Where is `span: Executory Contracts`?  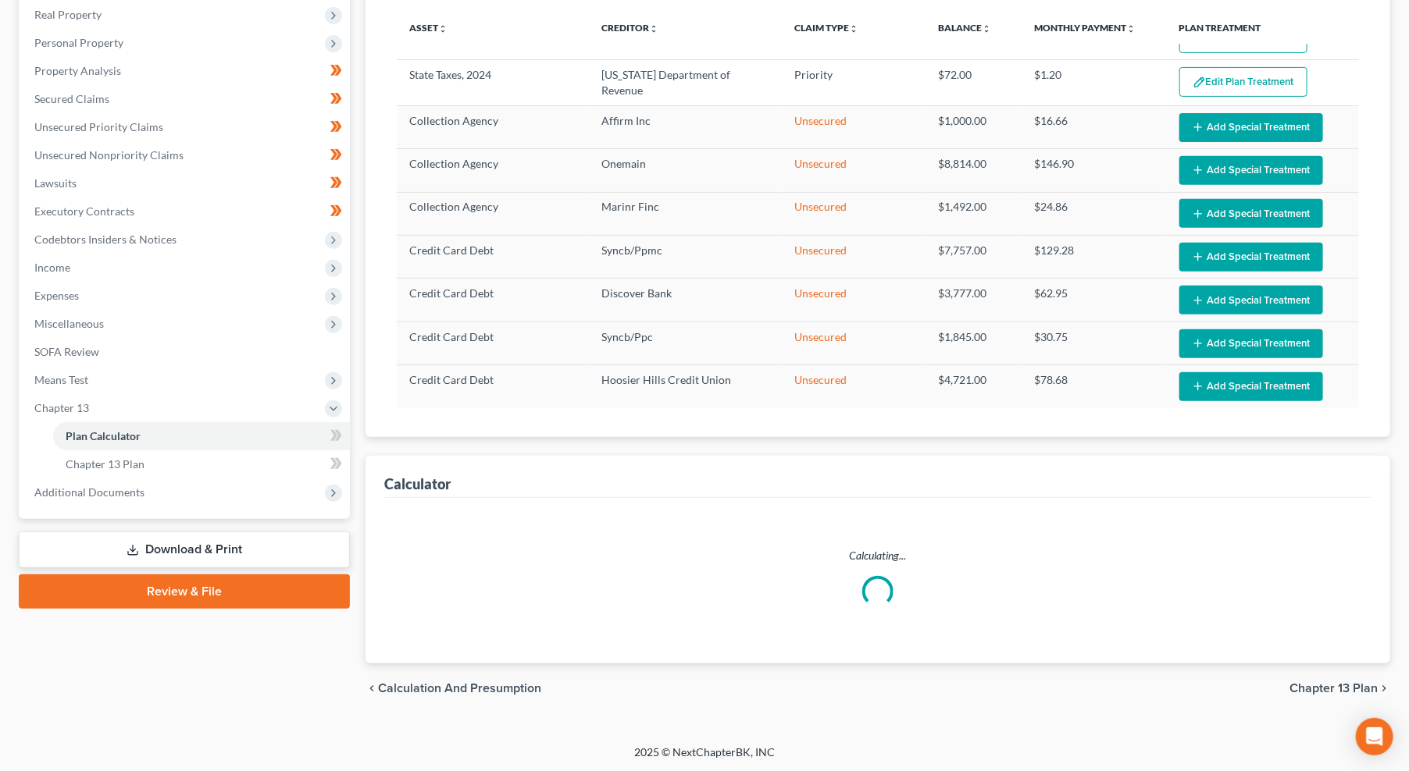 span: Executory Contracts is located at coordinates (84, 211).